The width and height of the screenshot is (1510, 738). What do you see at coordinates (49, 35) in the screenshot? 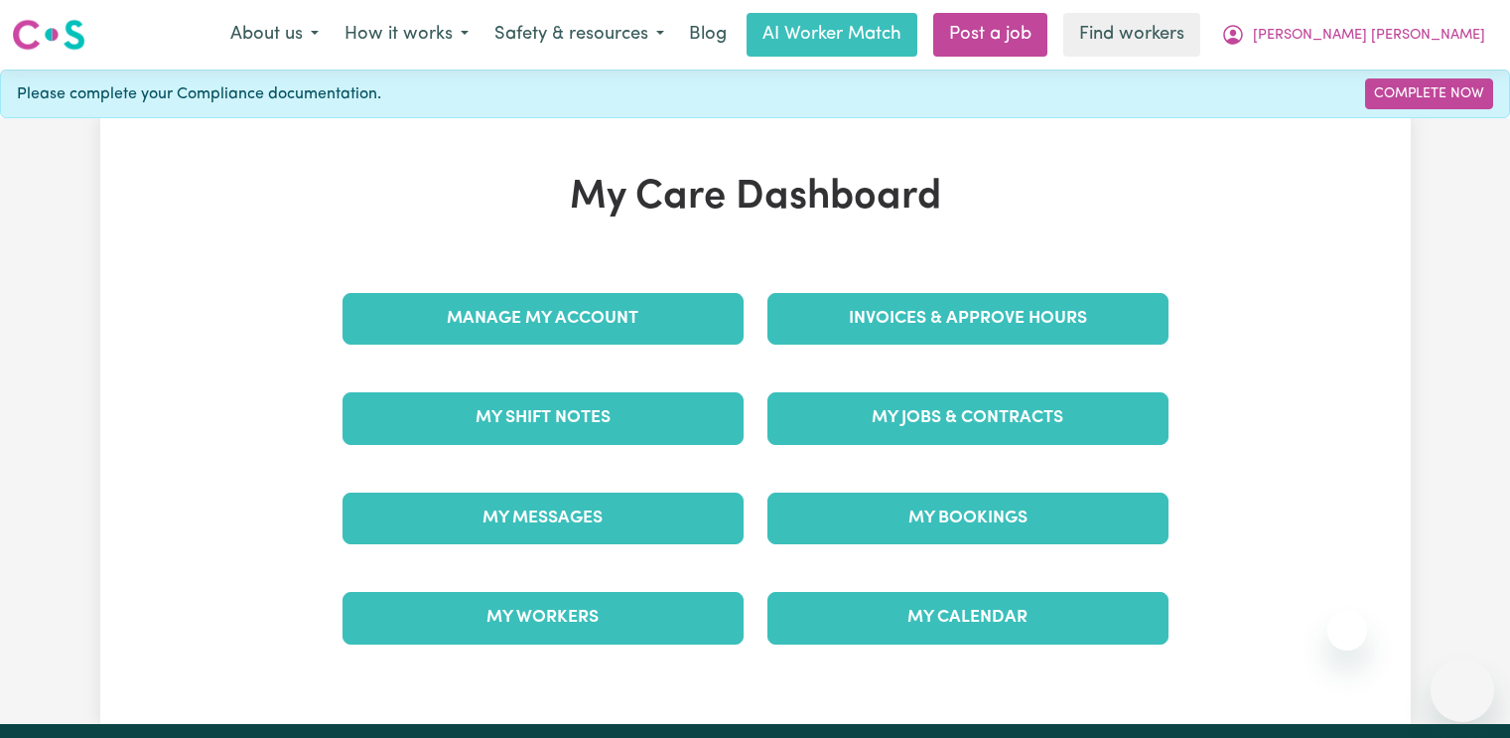
I see `a: Careseekers logo` at bounding box center [49, 35].